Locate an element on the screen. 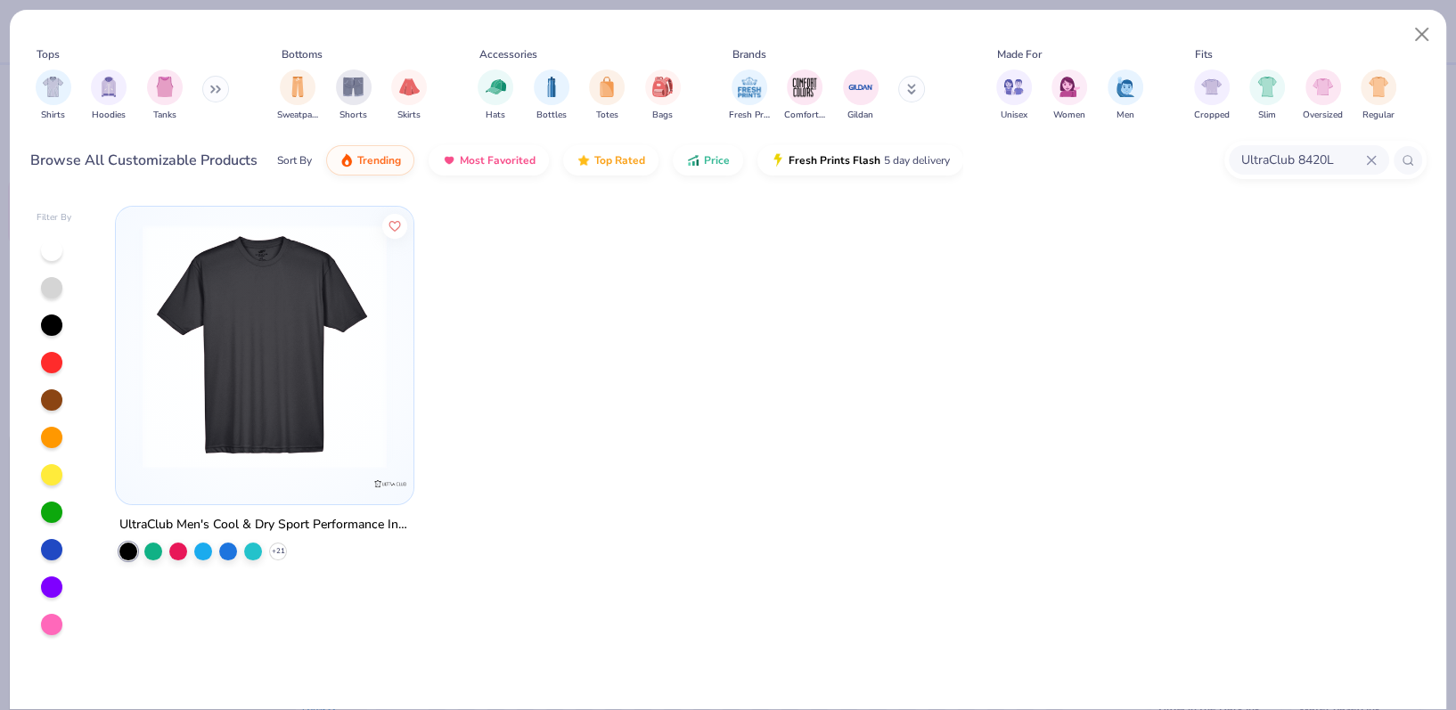  span: Fresh Prints is located at coordinates (749, 115).